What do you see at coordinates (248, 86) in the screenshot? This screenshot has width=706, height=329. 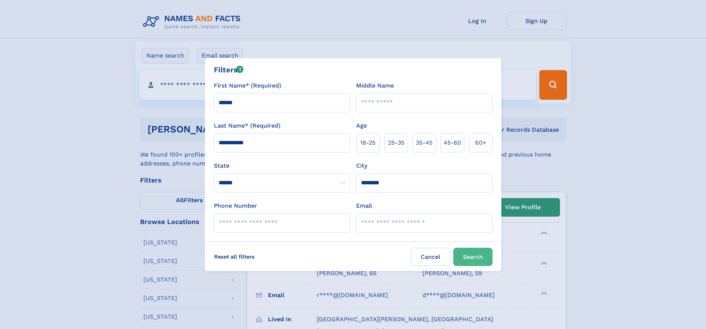 I see `label: First Name* (Required)` at bounding box center [248, 86].